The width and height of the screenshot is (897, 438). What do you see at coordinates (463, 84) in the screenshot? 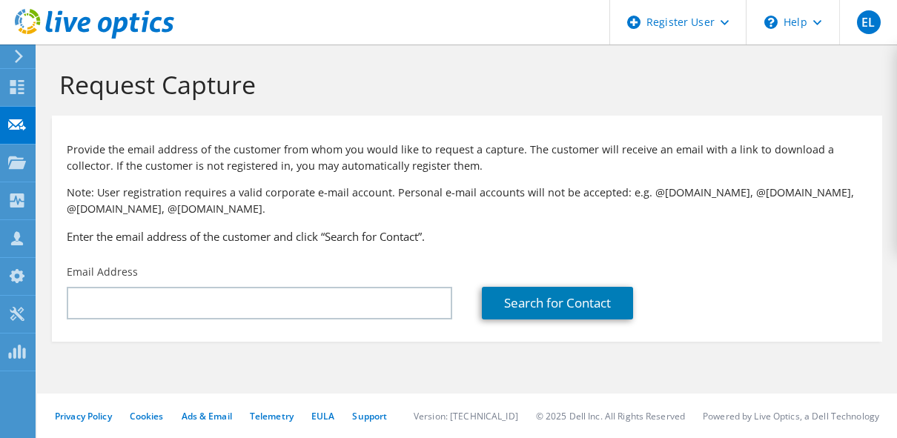
I see `h1: Request Capture` at bounding box center [463, 84].